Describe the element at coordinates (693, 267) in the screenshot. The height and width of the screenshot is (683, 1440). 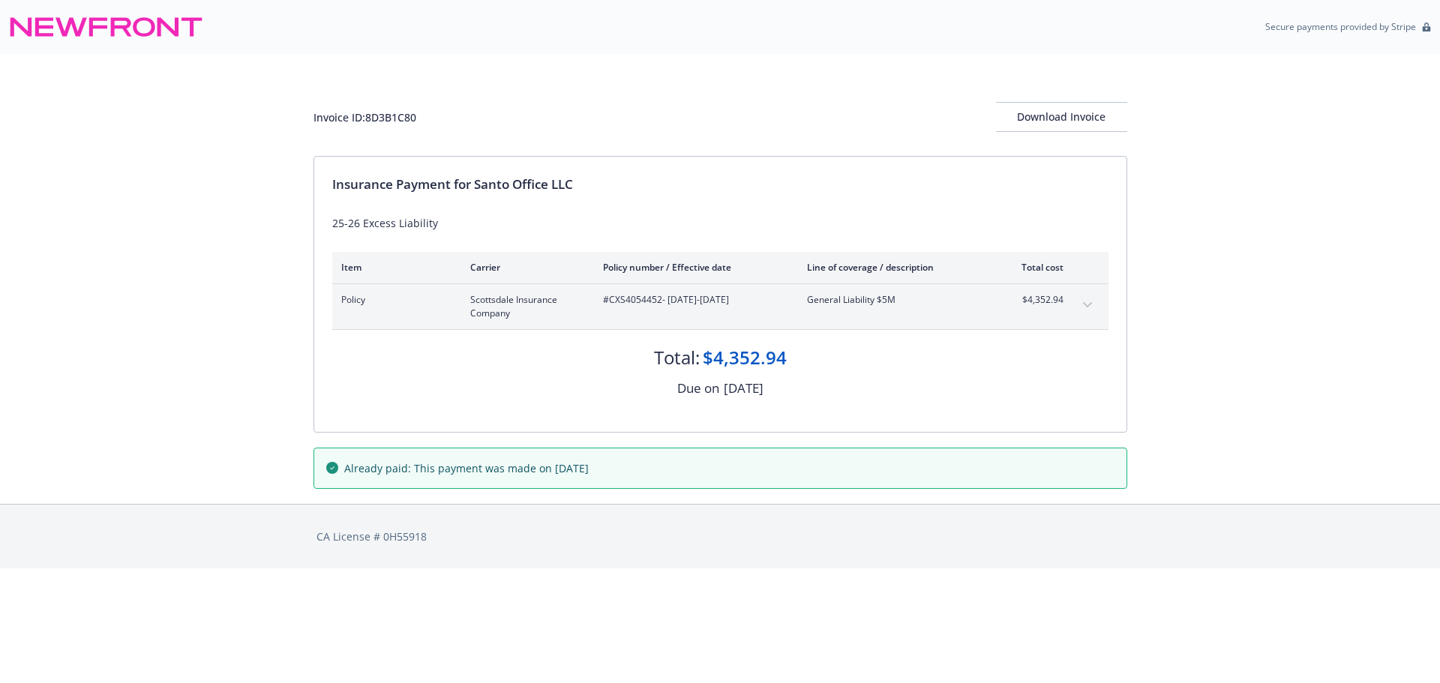
I see `div: Policy number / Effective date` at that location.